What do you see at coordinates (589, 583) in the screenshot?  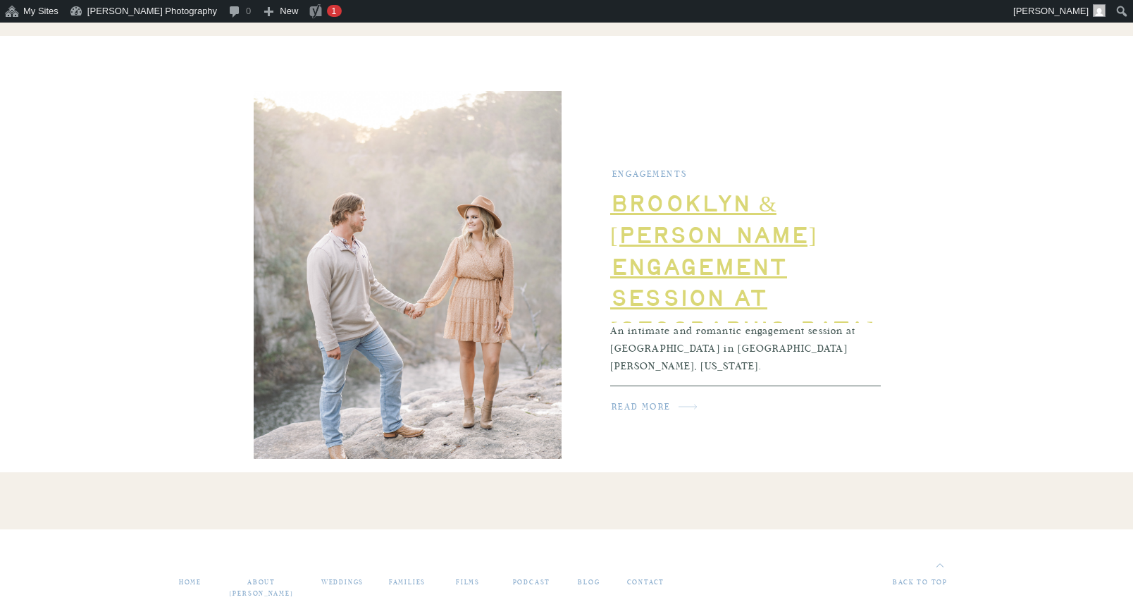 I see `a: blog` at bounding box center [589, 583].